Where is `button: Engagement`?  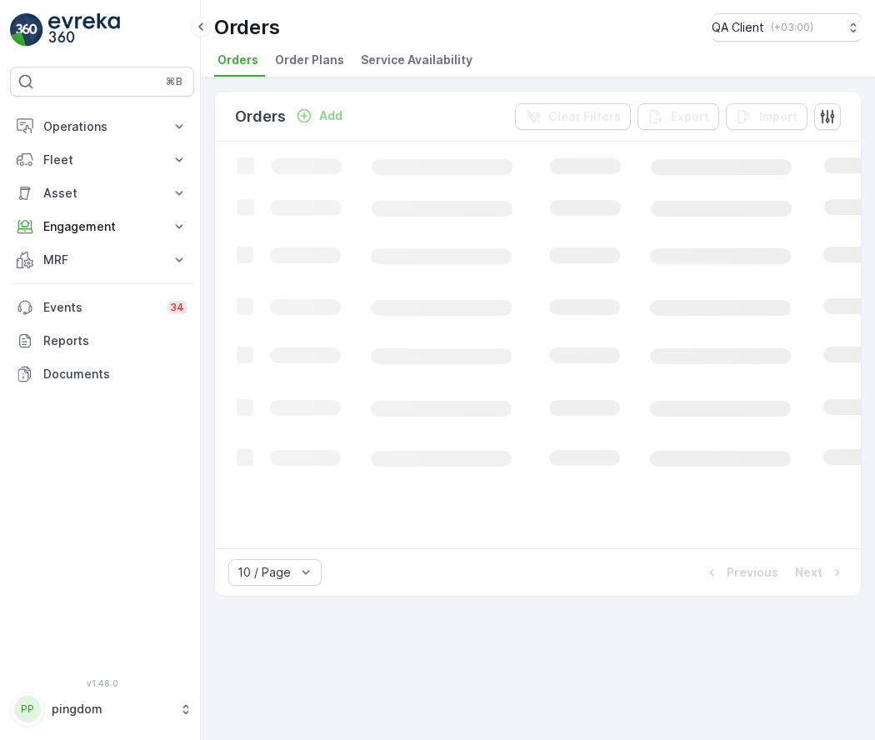 button: Engagement is located at coordinates (102, 227).